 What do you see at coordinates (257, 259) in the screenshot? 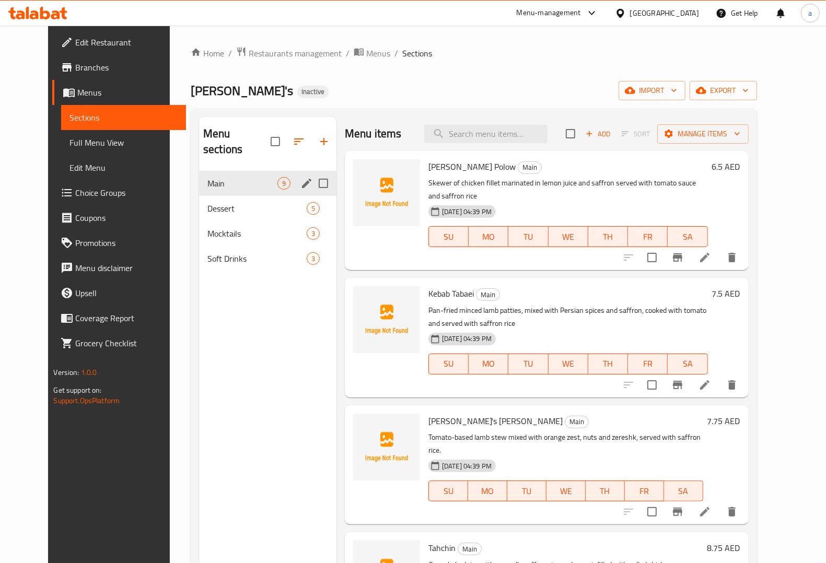
I see `span: Soft Drinks` at bounding box center [257, 259].